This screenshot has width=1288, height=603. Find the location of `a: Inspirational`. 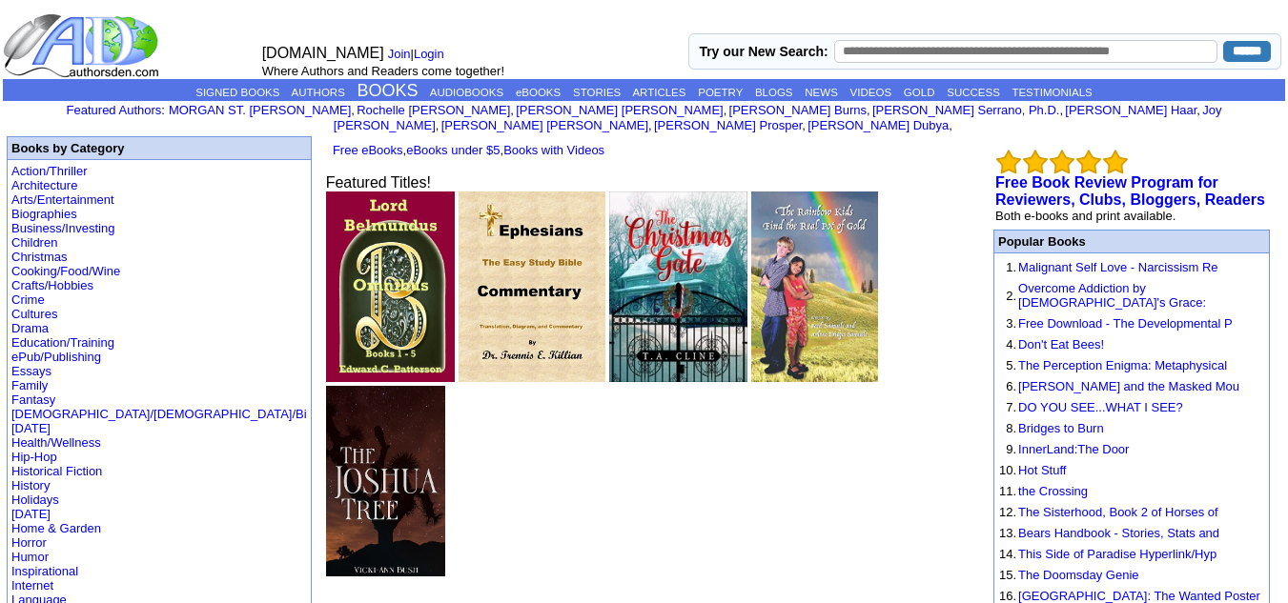

a: Inspirational is located at coordinates (45, 571).